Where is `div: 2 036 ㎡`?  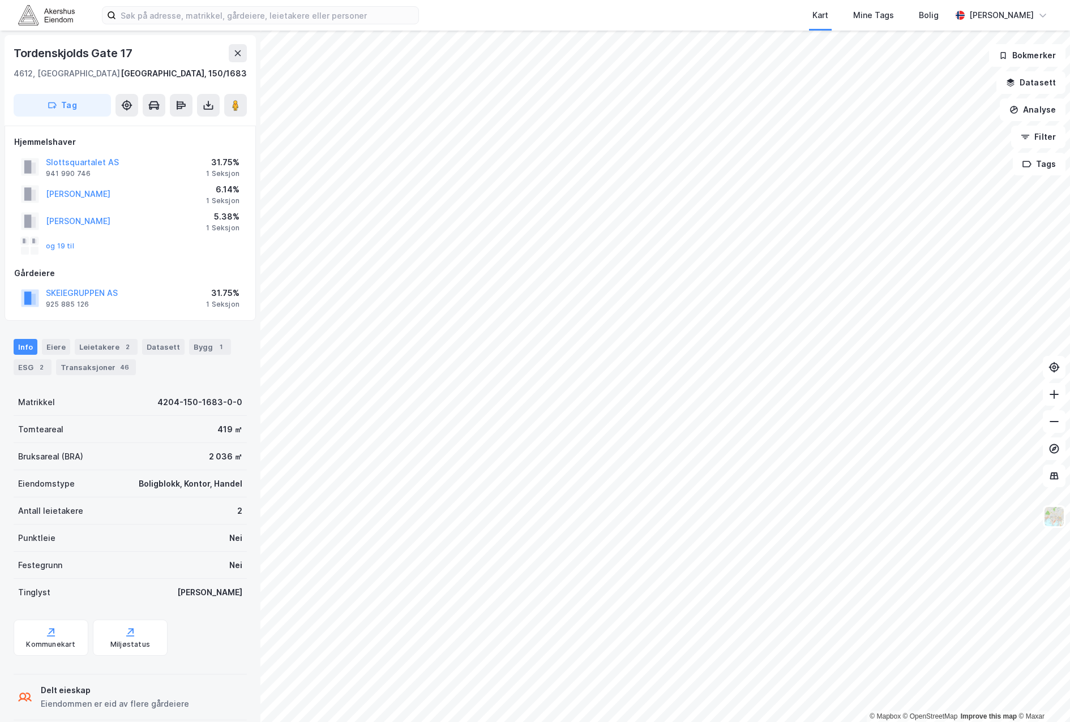
div: 2 036 ㎡ is located at coordinates (225, 457).